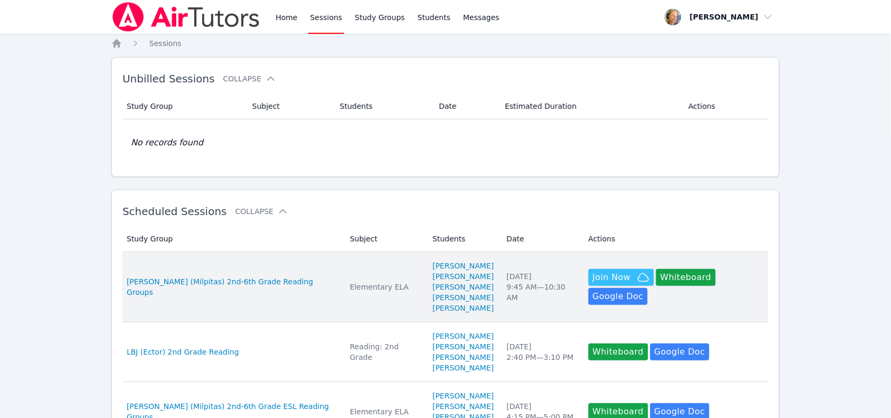  I want to click on div: Reading: 2nd Grade, so click(385, 352).